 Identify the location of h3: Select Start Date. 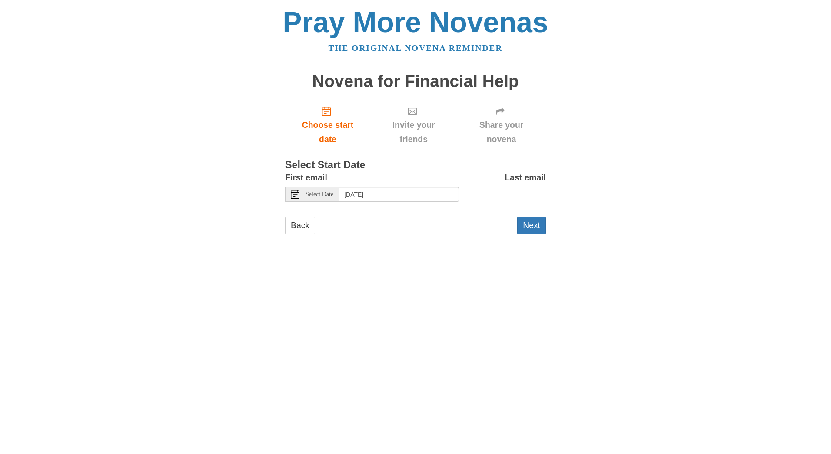
(415, 165).